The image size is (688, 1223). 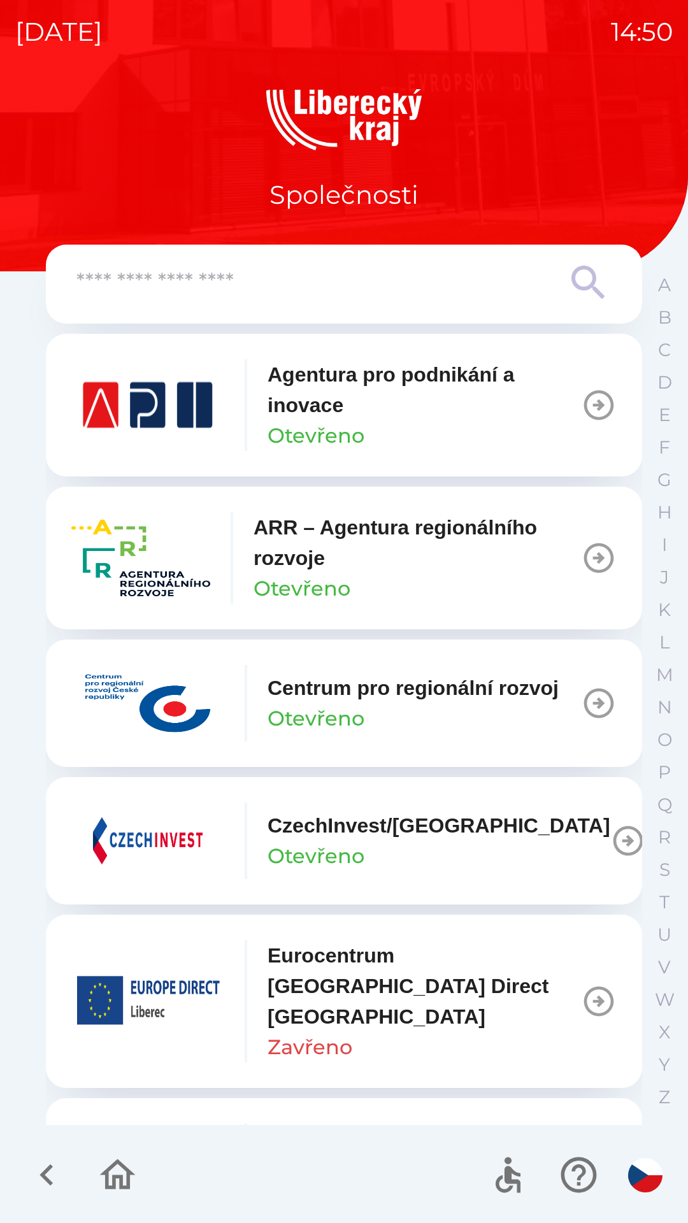 What do you see at coordinates (664, 577) in the screenshot?
I see `p: J` at bounding box center [664, 577].